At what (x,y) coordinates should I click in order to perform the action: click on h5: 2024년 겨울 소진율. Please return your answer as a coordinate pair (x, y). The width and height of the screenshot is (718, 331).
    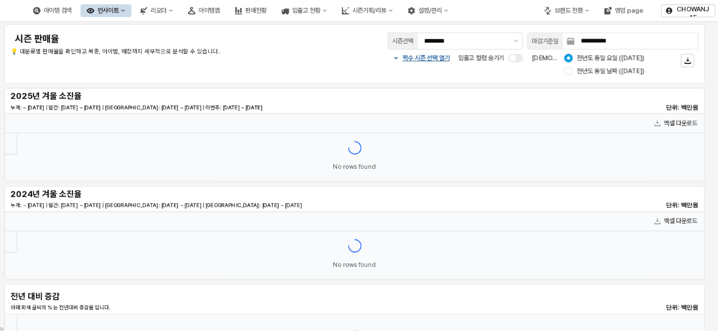
    Looking at the image, I should click on (68, 194).